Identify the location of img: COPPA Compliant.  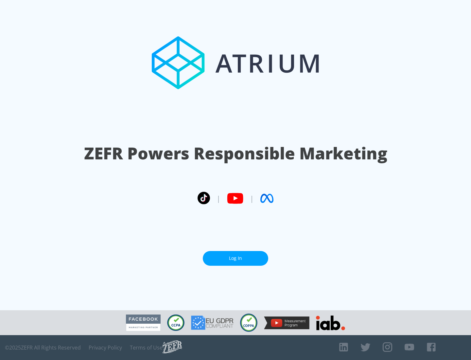
(248, 322).